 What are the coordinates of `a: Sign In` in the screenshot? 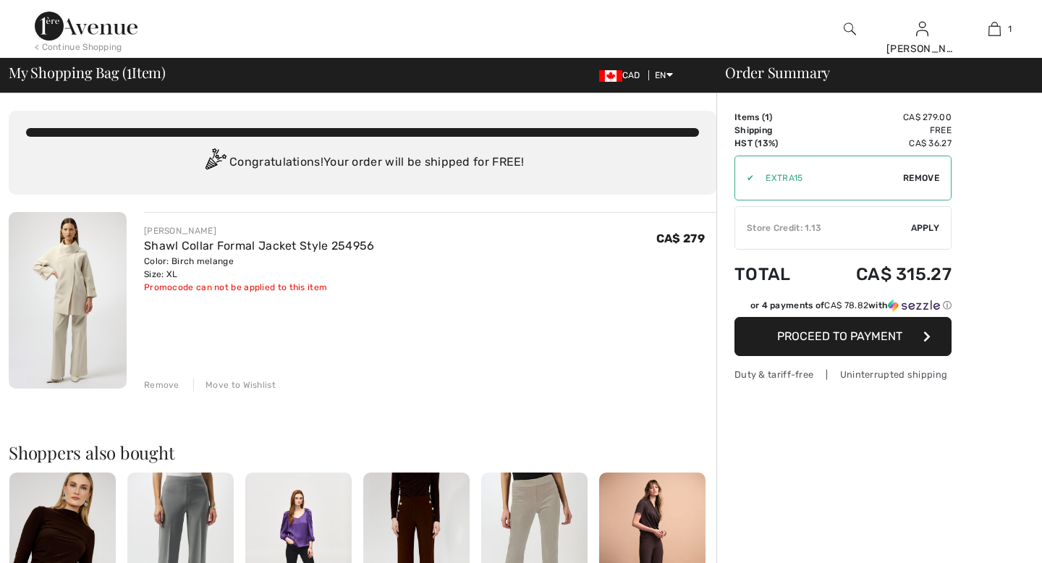 It's located at (922, 28).